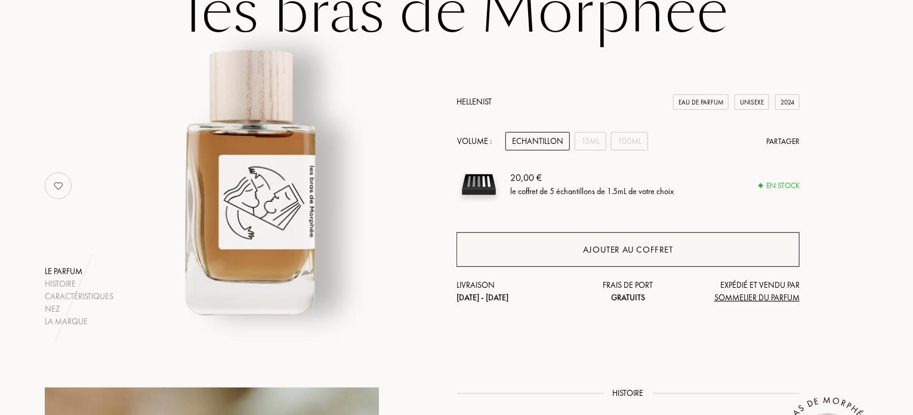 The height and width of the screenshot is (415, 913). What do you see at coordinates (742, 291) in the screenshot?
I see `div: Expédié et vendu par` at bounding box center [742, 291].